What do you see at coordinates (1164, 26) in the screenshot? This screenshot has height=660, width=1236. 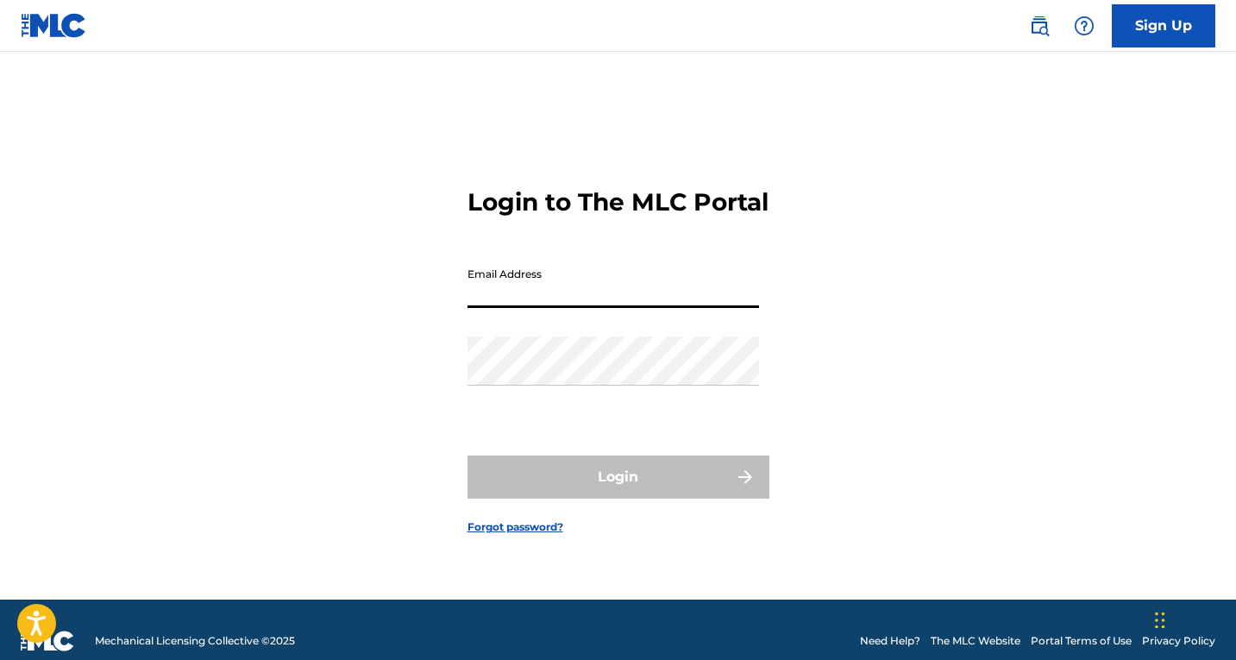 I see `a: Sign Up` at bounding box center [1164, 26].